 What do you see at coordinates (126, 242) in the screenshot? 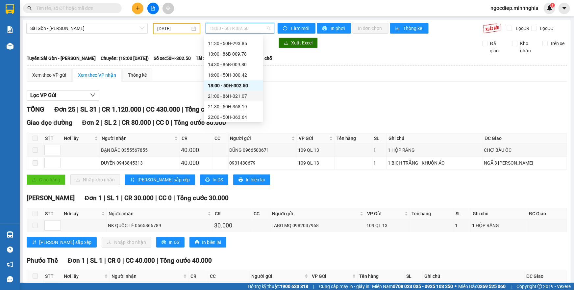
I see `button: downloadNhập kho nhận` at bounding box center [126, 242].